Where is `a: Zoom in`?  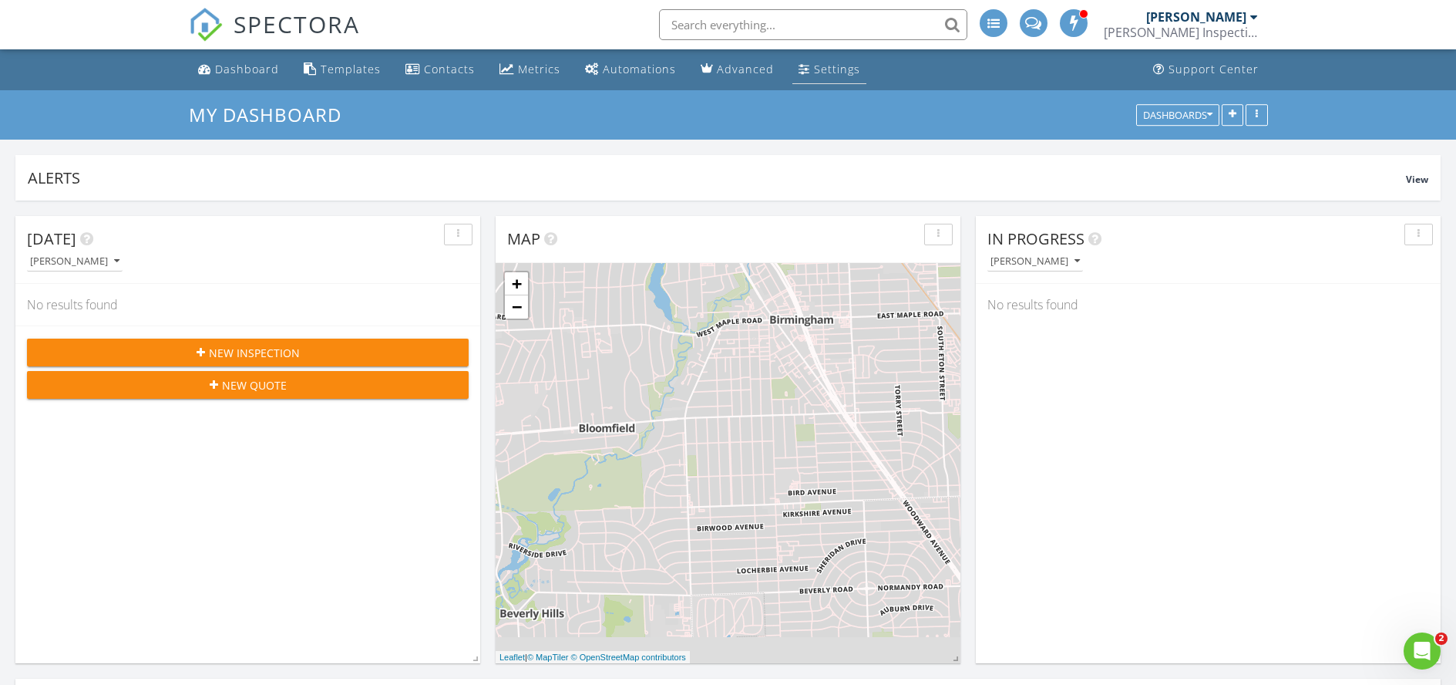 a: Zoom in is located at coordinates (517, 284).